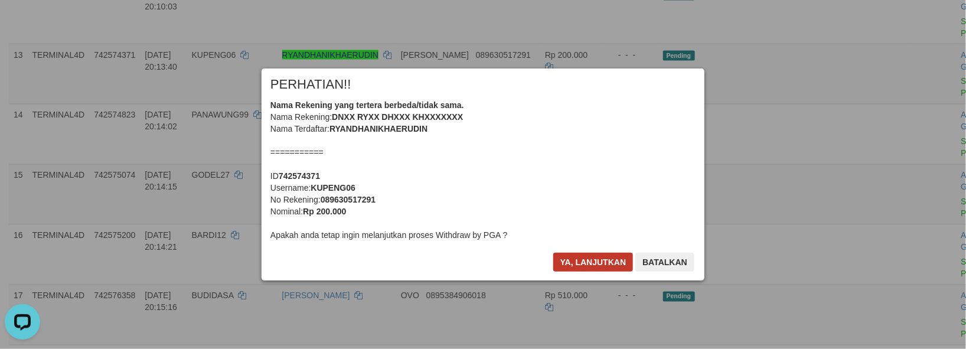 This screenshot has width=966, height=349. Describe the element at coordinates (311, 84) in the screenshot. I see `span: PERHATIAN!!` at that location.